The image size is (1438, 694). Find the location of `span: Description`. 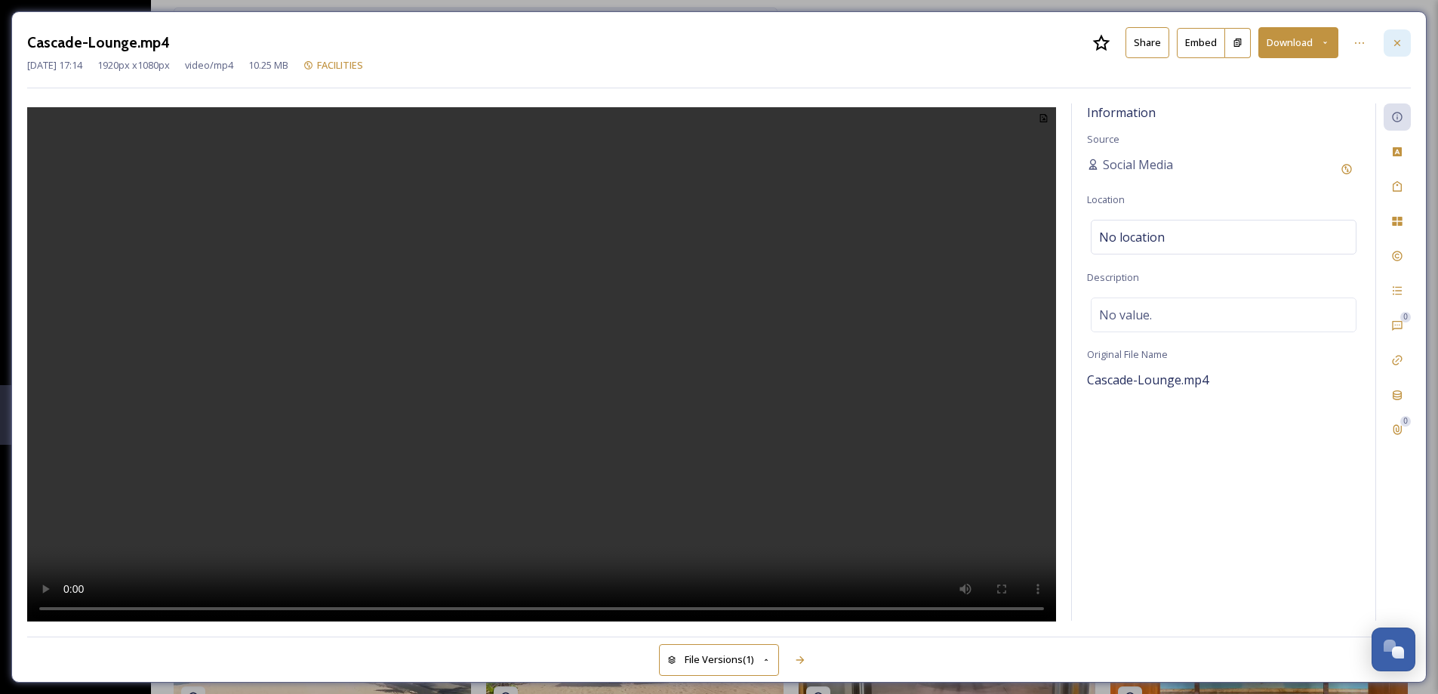

span: Description is located at coordinates (1112, 277).